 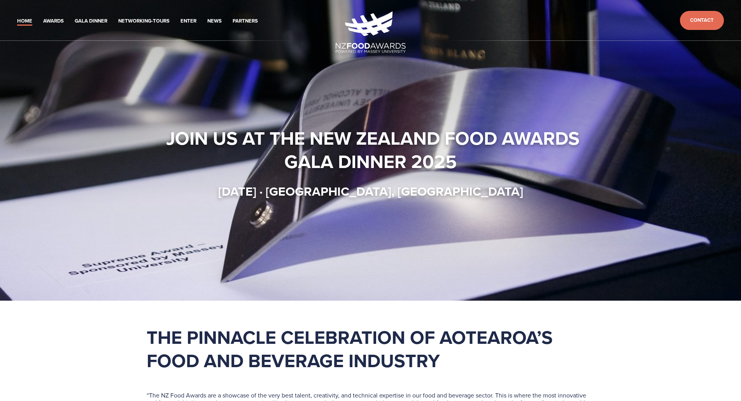 I want to click on a: Contact, so click(x=702, y=20).